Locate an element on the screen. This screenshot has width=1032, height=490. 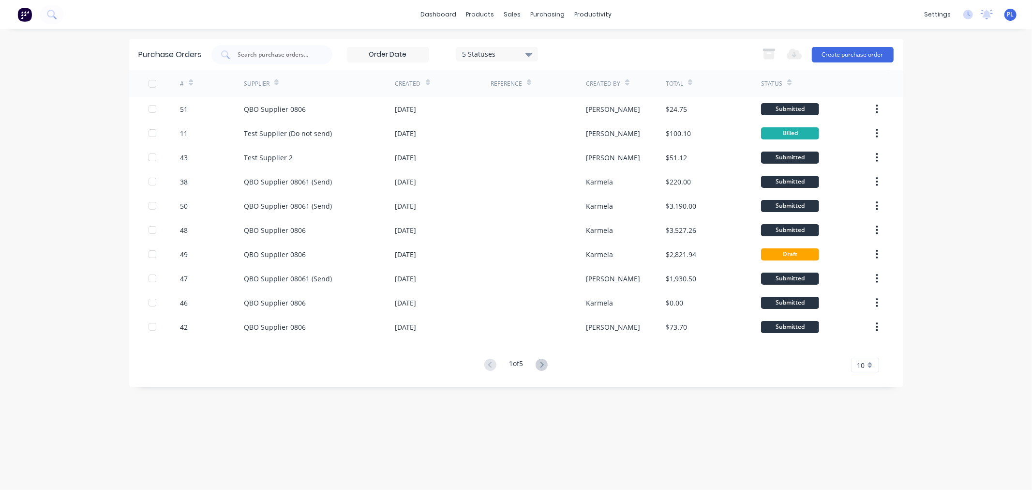
div: products is located at coordinates (480, 15).